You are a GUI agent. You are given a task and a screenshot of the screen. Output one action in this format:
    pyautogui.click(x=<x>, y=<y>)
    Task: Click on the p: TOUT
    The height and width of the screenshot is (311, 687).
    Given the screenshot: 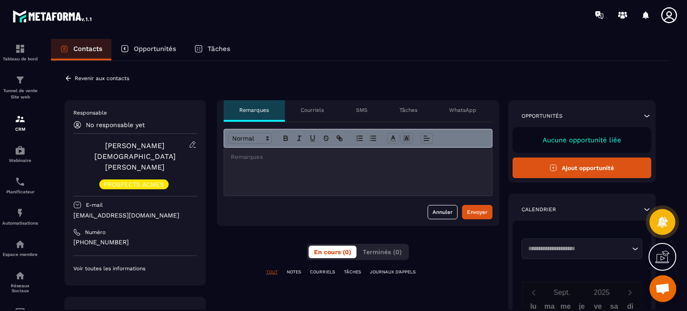 What is the action you would take?
    pyautogui.click(x=272, y=272)
    